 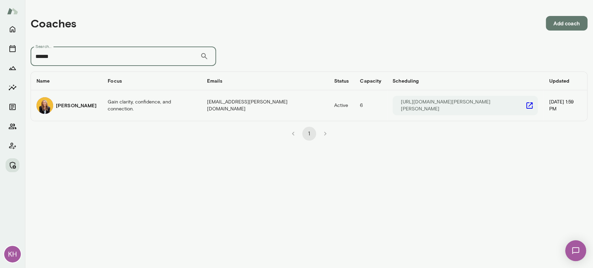 I want to click on div: KH, so click(x=12, y=254).